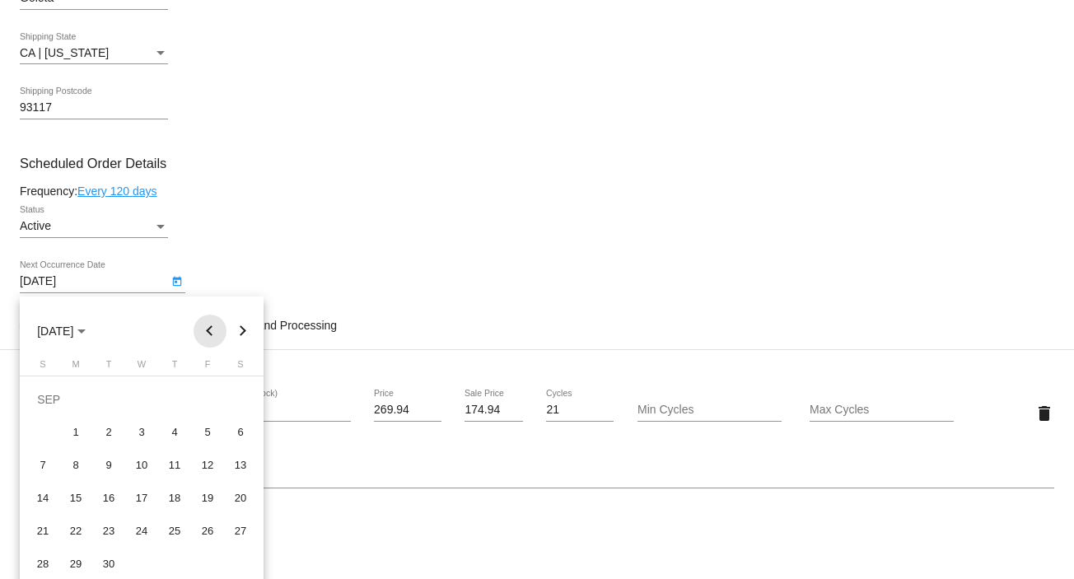 The height and width of the screenshot is (579, 1074). What do you see at coordinates (109, 432) in the screenshot?
I see `td: September 2, 2025` at bounding box center [109, 432].